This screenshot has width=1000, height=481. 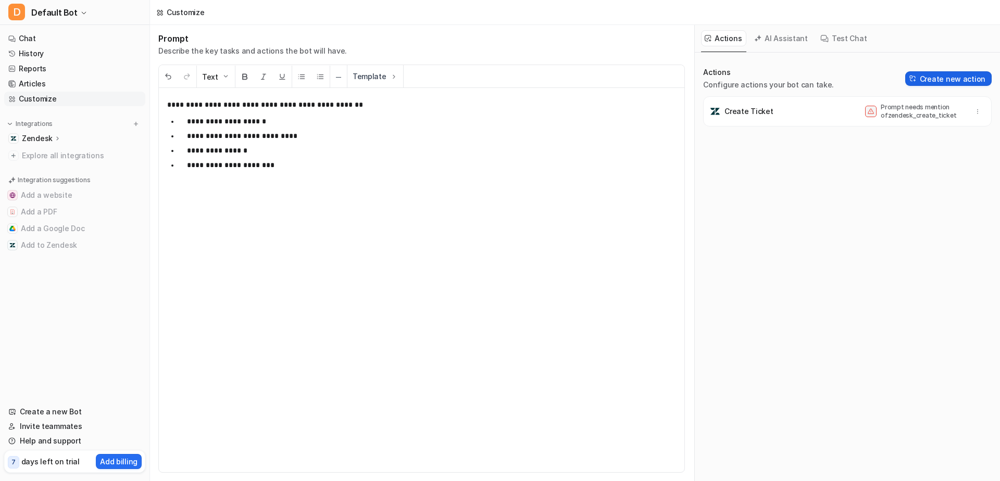 I want to click on img: Add a website, so click(x=13, y=195).